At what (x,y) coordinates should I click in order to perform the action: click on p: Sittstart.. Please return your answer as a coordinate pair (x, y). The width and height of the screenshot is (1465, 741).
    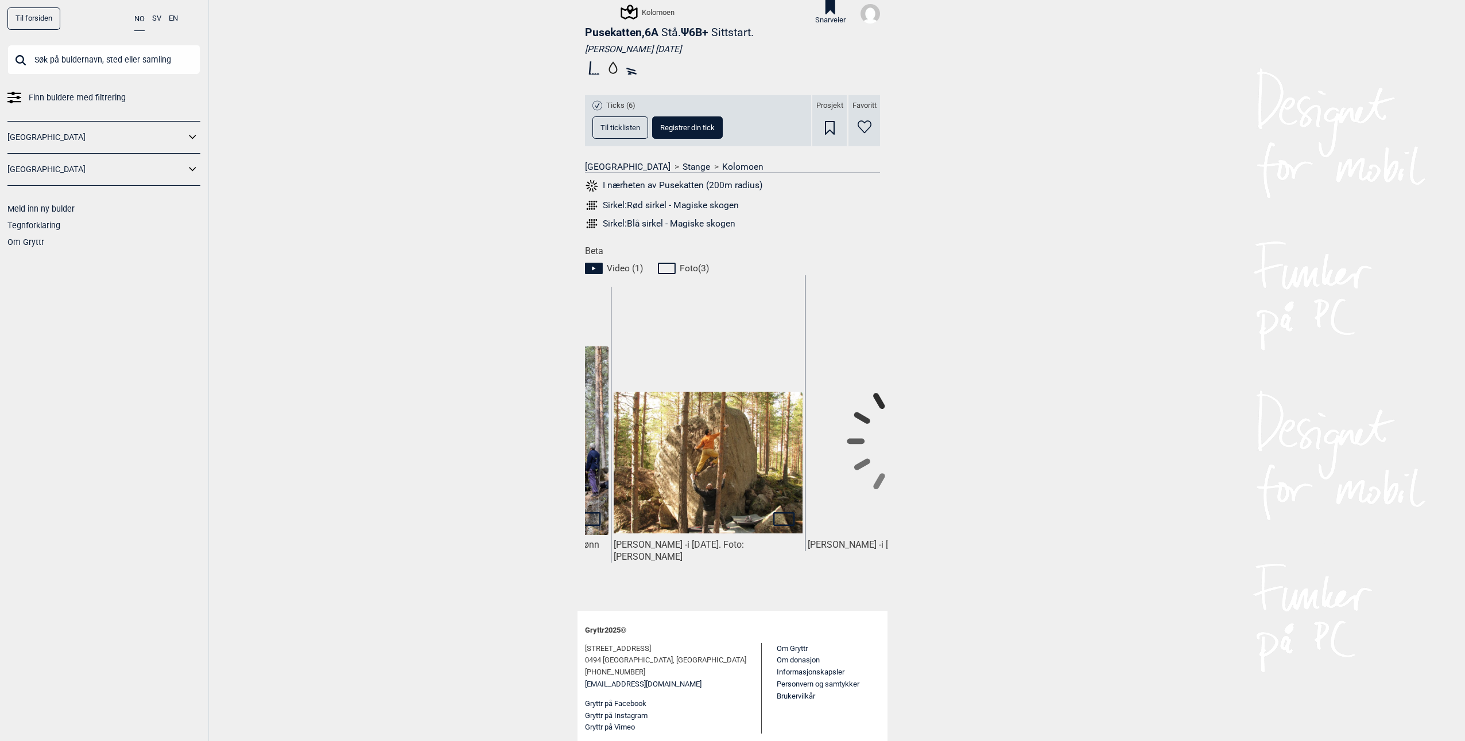
    Looking at the image, I should click on (732, 32).